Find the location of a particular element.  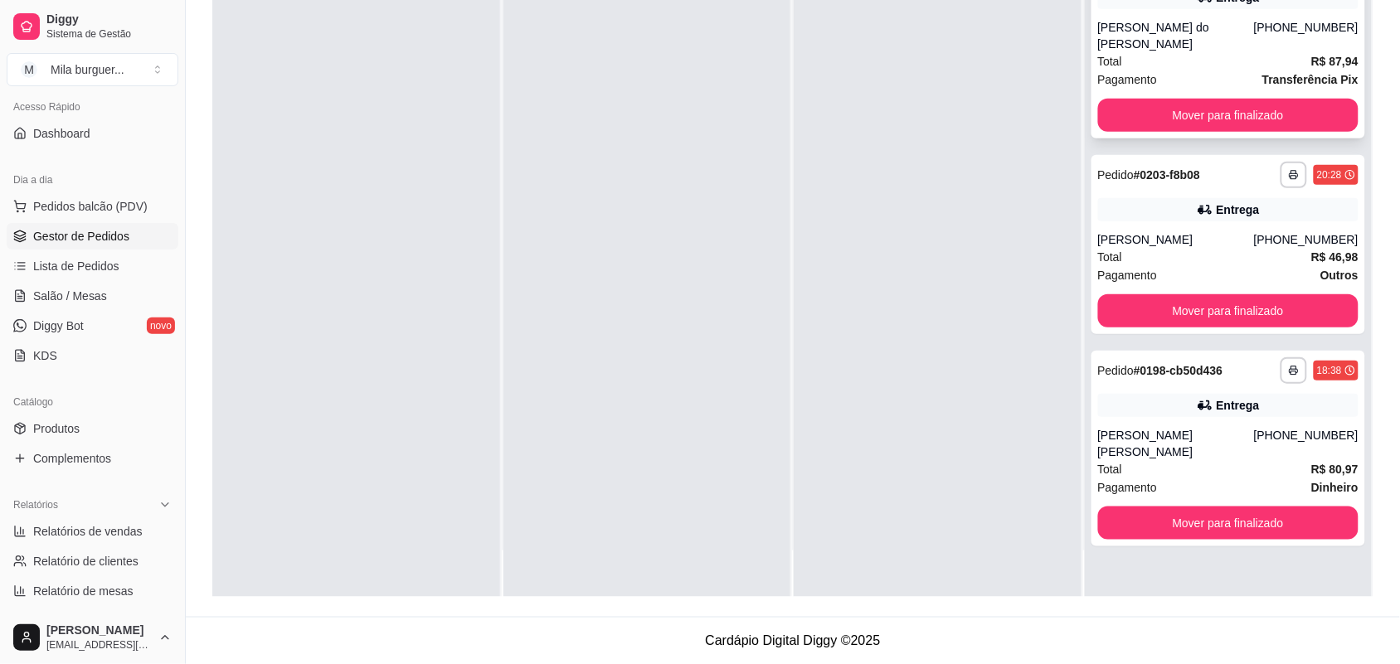

span: Complementos is located at coordinates (72, 459).